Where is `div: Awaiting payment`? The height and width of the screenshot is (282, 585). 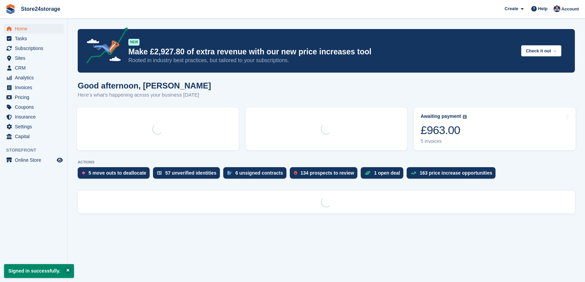
div: Awaiting payment is located at coordinates (441, 116).